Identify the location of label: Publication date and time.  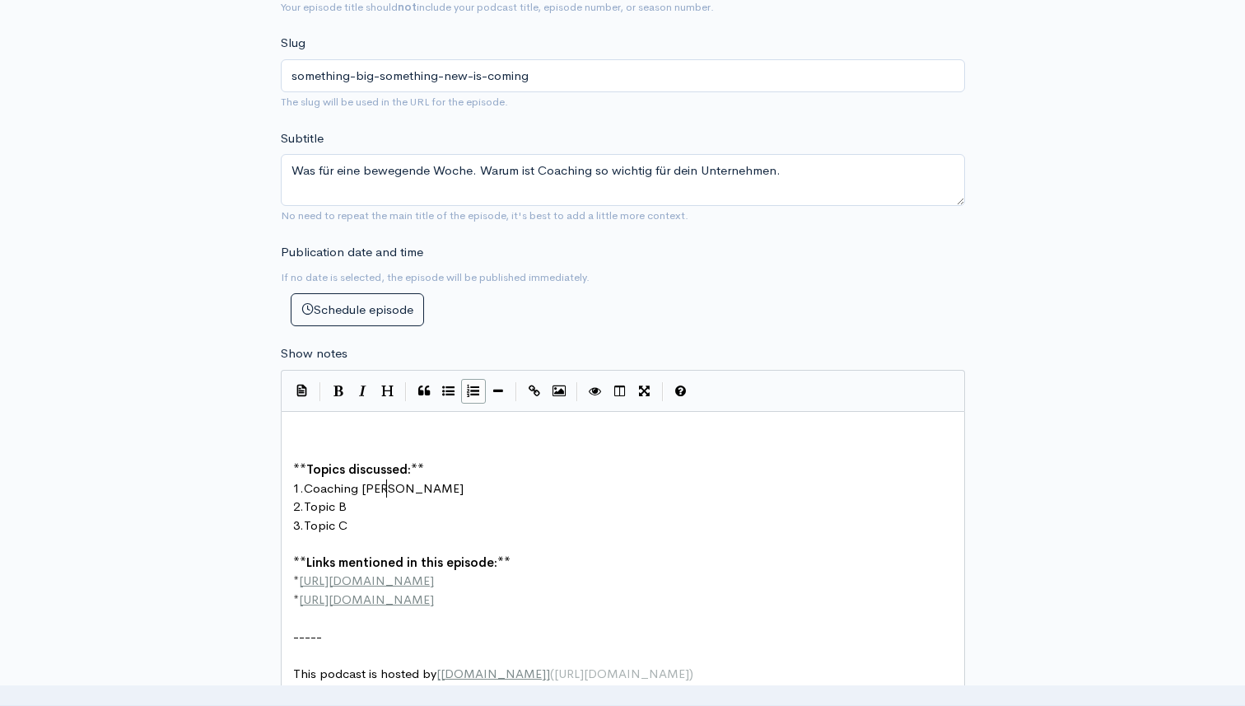
(352, 252).